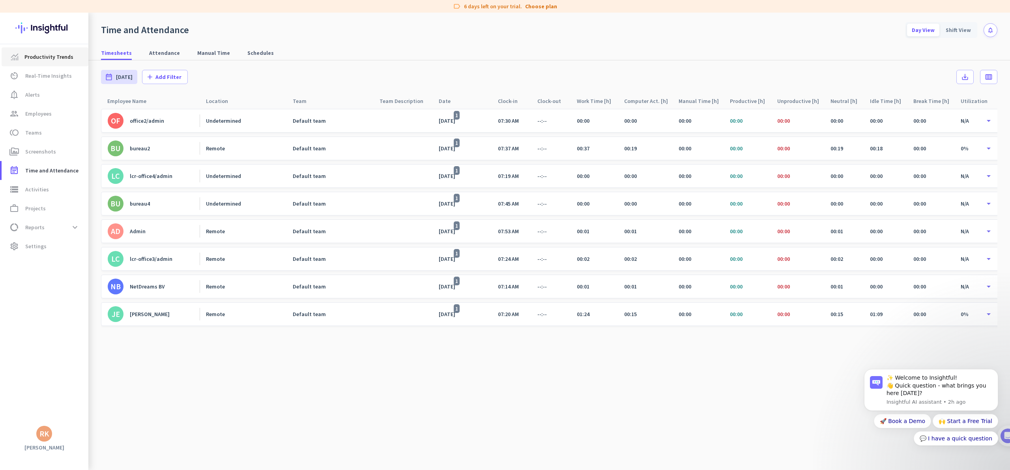 Image resolution: width=1010 pixels, height=470 pixels. Describe the element at coordinates (34, 133) in the screenshot. I see `span: Teams` at that location.